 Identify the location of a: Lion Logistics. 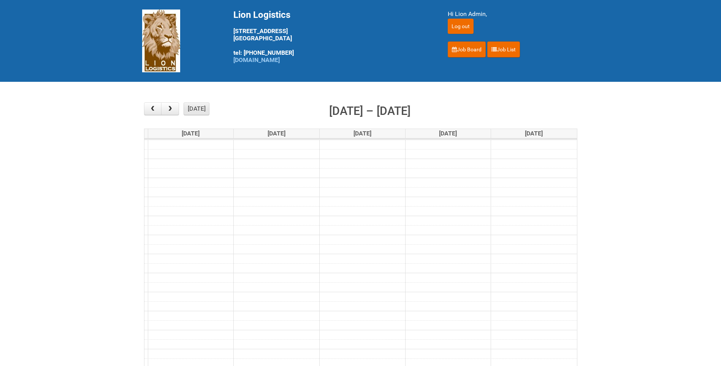
(161, 40).